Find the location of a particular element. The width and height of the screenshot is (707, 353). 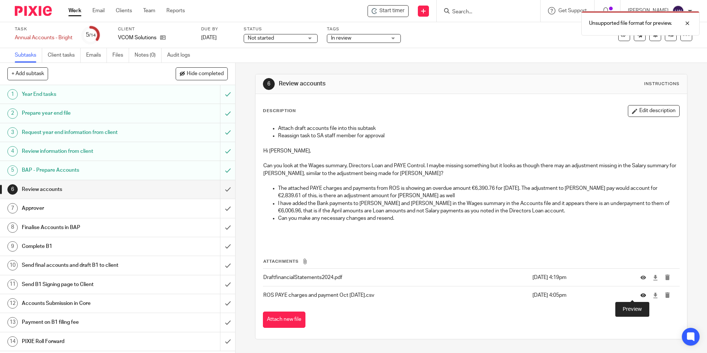

div: 9 is located at coordinates (13, 246).